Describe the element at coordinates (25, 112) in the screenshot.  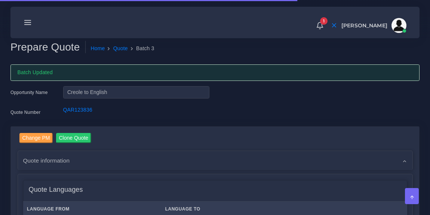
I see `label: Quote Number` at that location.